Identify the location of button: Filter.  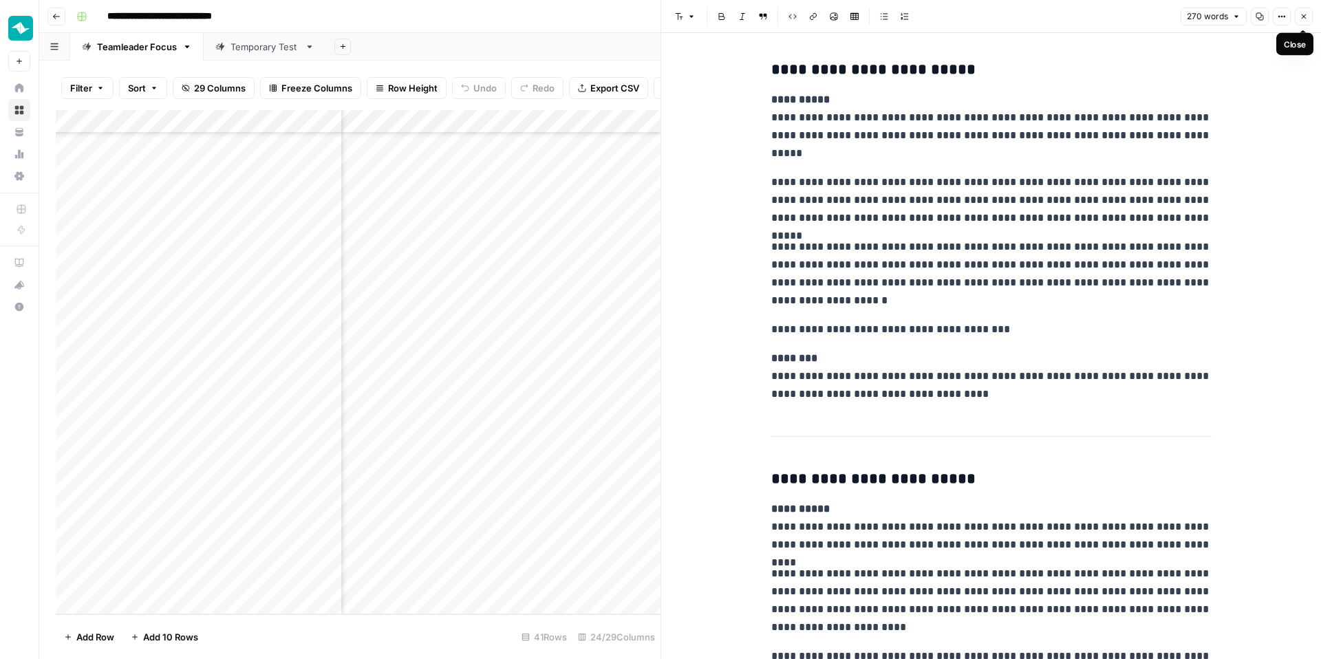
(87, 88).